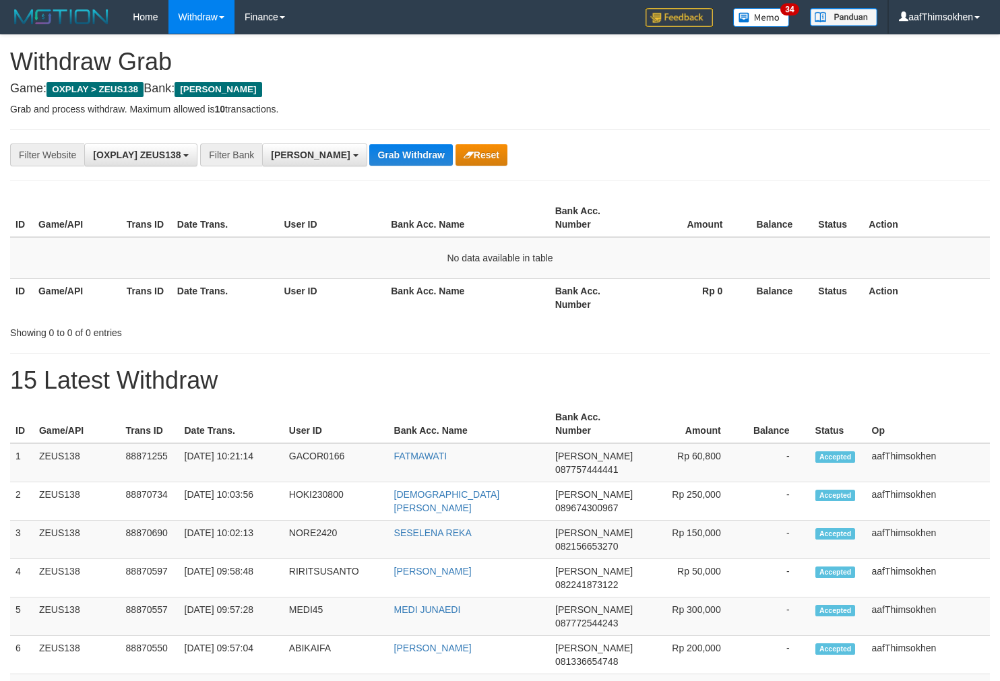 The image size is (1000, 681). I want to click on td: Rp 250,000, so click(689, 501).